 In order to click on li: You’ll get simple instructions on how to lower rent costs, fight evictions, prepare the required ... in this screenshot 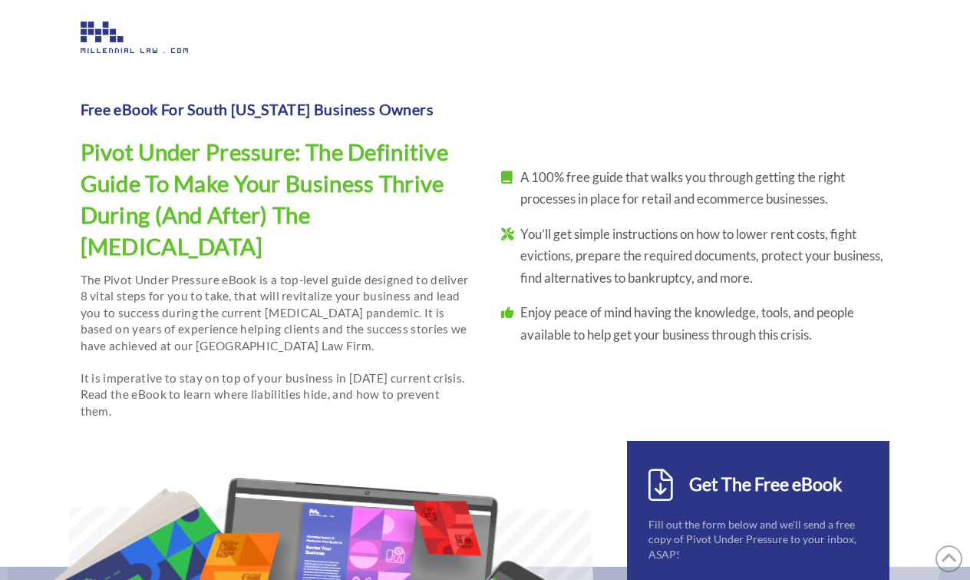, I will do `click(705, 256)`.